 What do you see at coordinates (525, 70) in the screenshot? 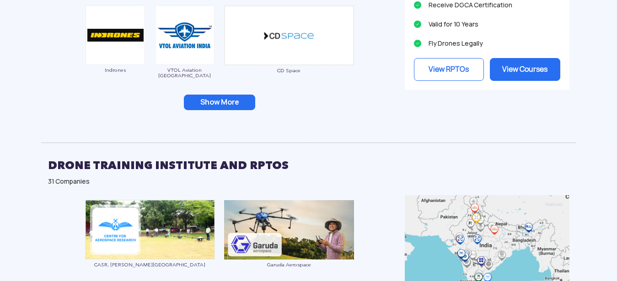
I see `a: View Courses` at bounding box center [525, 70].